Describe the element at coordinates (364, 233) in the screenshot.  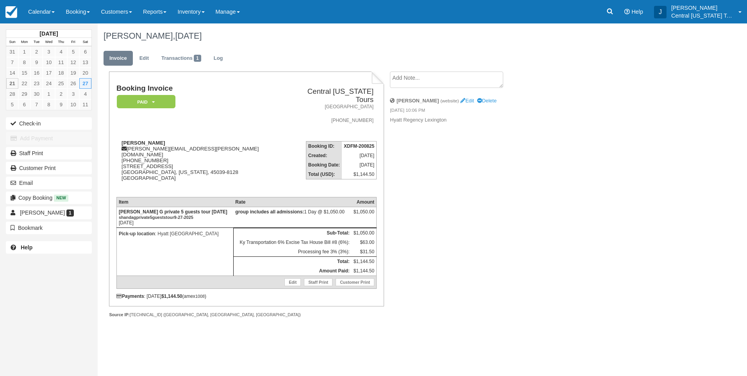
I see `td: $1,050.00` at that location.